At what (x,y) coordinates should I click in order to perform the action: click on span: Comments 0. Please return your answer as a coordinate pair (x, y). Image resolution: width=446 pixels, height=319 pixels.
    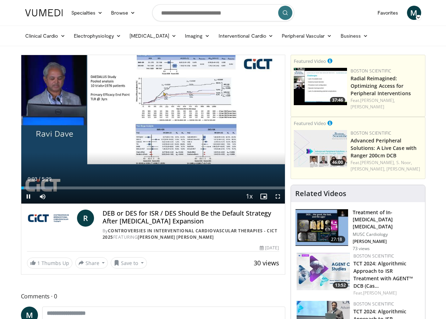
    Looking at the image, I should click on (153, 296).